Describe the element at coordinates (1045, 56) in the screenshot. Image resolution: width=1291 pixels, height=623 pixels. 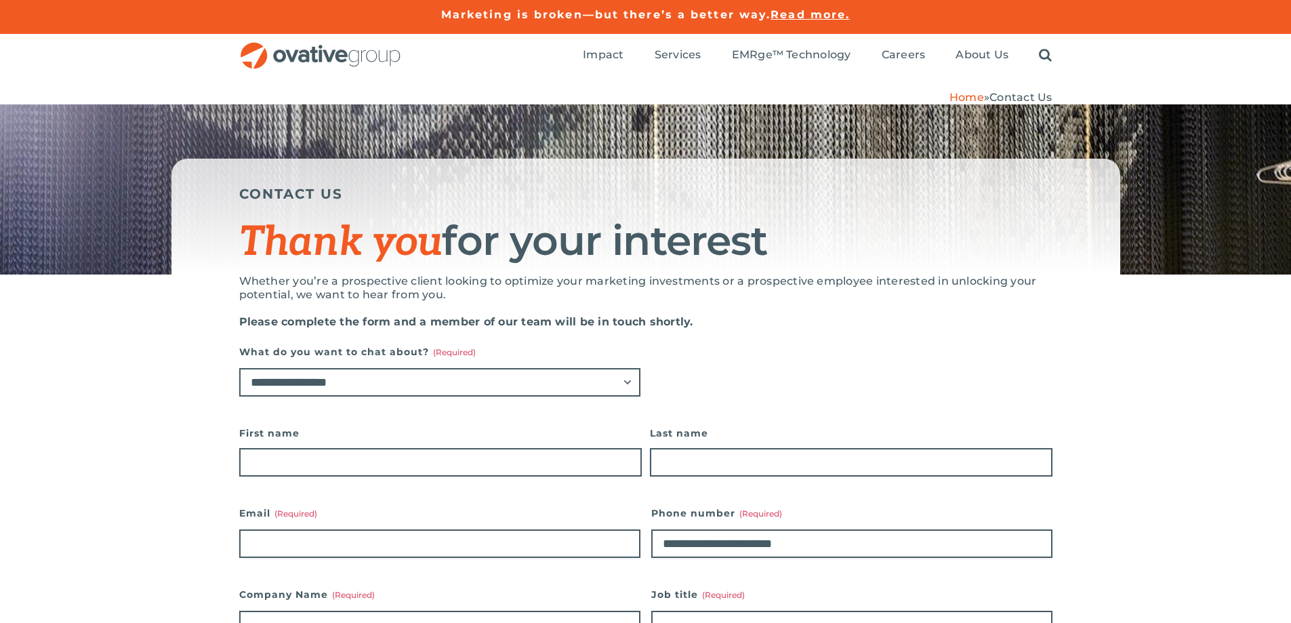
I see `a: Search` at that location.